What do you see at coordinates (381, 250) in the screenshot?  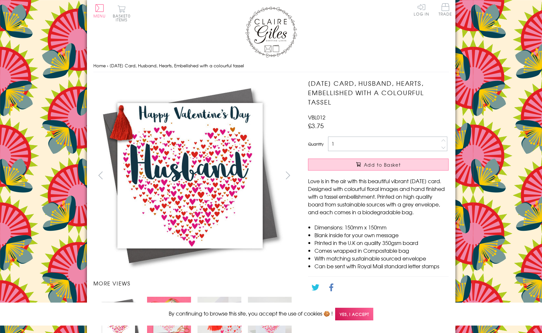 I see `li: Comes wrapped in Compostable bag` at bounding box center [381, 250].